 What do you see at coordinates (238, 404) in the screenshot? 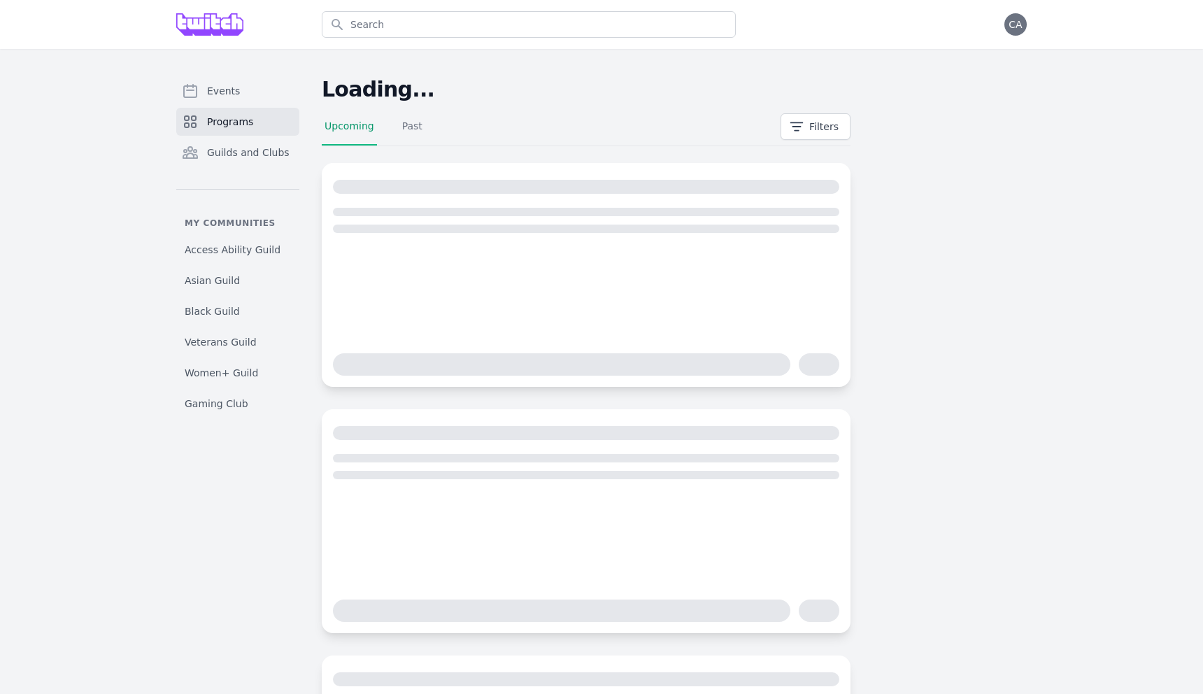
I see `a: Gaming Club` at bounding box center [238, 404].